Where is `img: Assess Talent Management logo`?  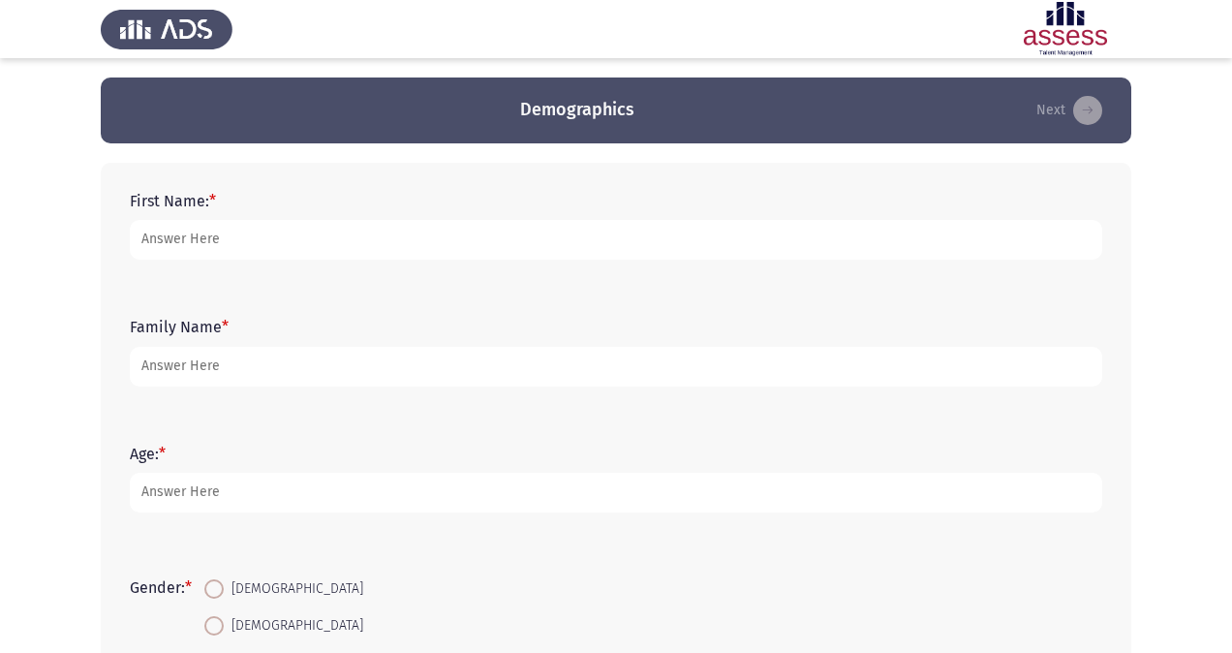
img: Assess Talent Management logo is located at coordinates (167, 29).